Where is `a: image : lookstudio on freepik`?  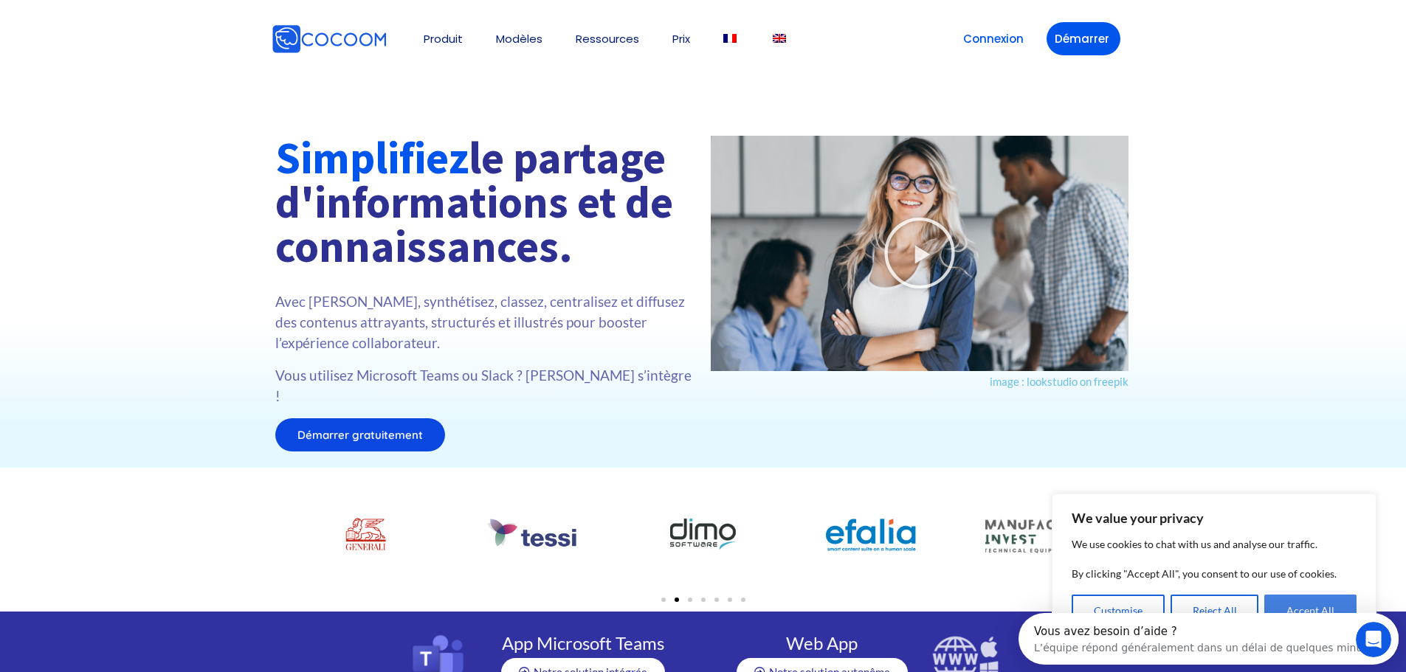
a: image : lookstudio on freepik is located at coordinates (1059, 382).